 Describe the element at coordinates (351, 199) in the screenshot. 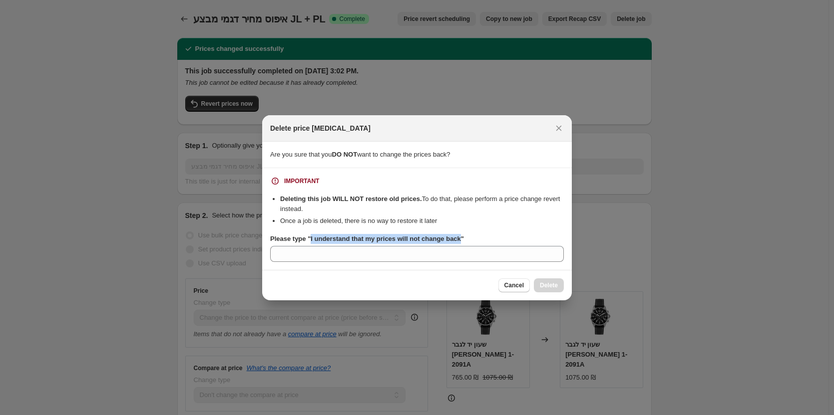

I see `b: Deleting this job WILL NOT restore old prices.` at that location.